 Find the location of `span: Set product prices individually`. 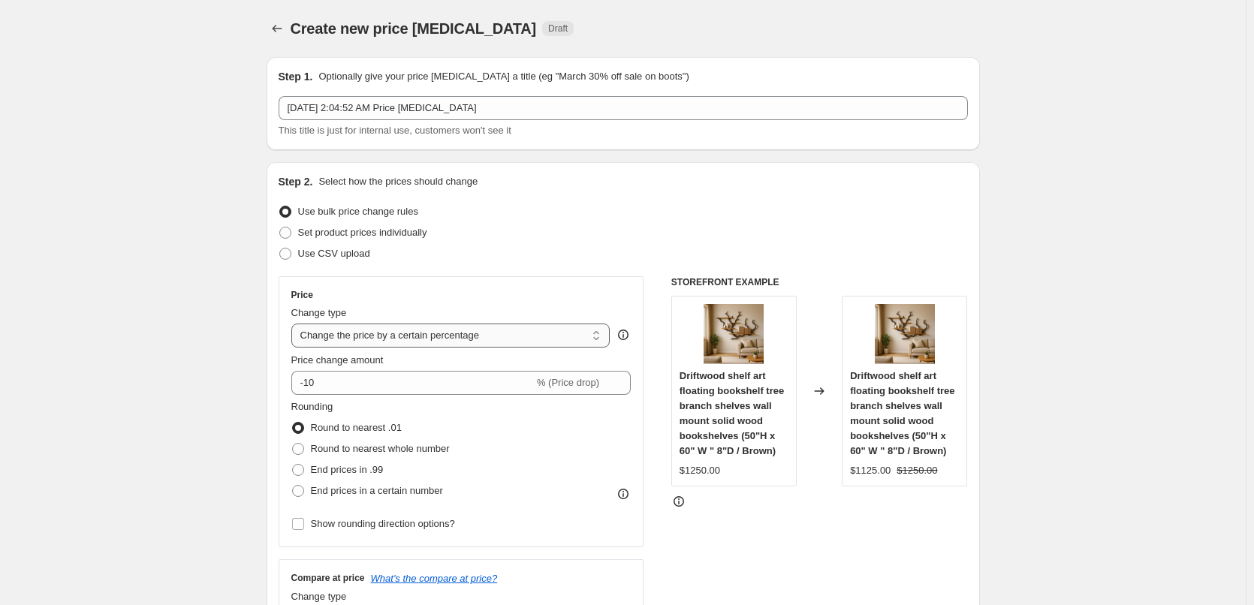

span: Set product prices individually is located at coordinates (363, 232).